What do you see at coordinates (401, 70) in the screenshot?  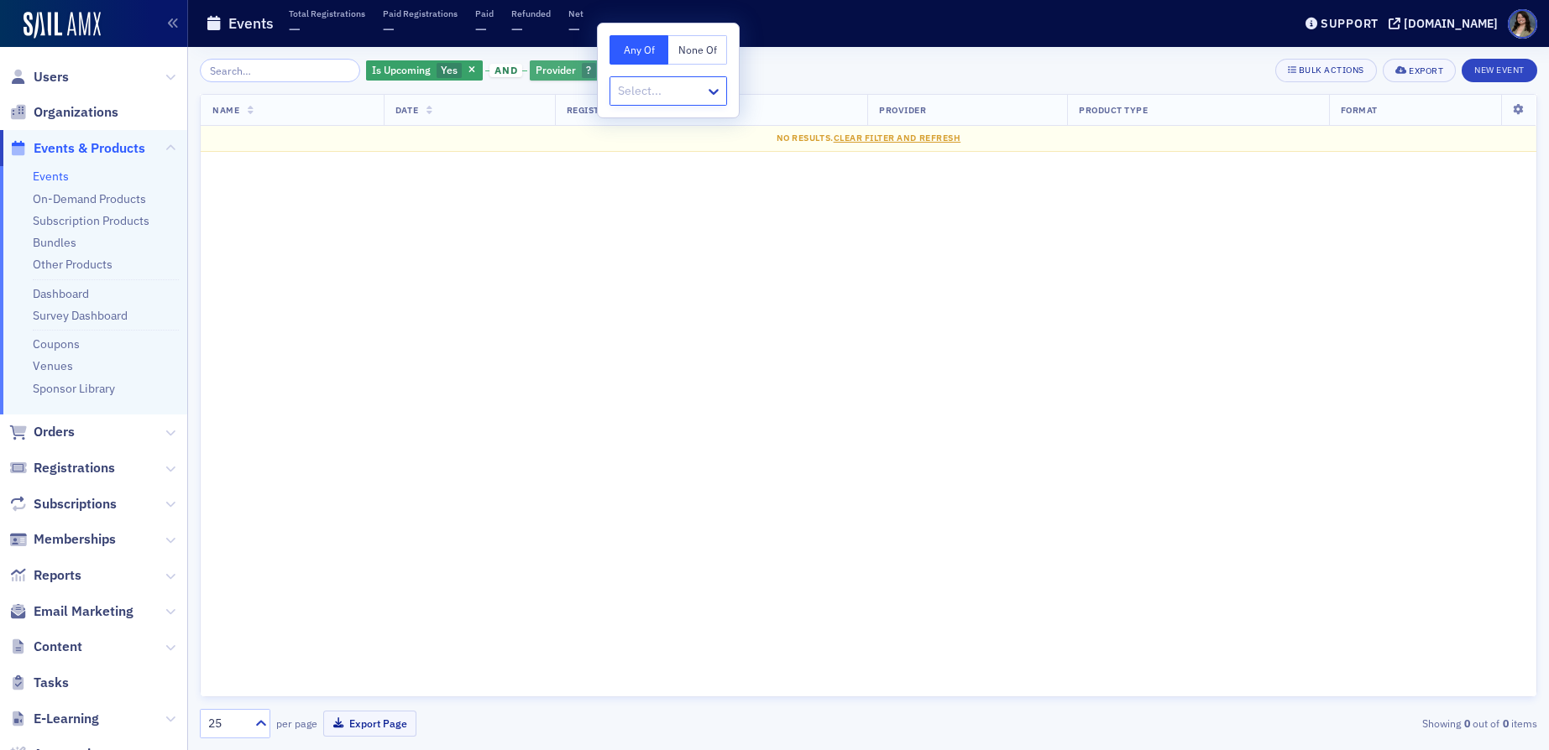 I see `span: Is Upcoming` at bounding box center [401, 70].